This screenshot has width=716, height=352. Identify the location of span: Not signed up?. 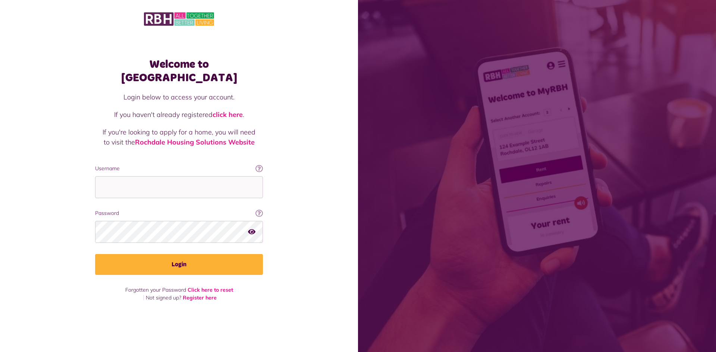
(163, 298).